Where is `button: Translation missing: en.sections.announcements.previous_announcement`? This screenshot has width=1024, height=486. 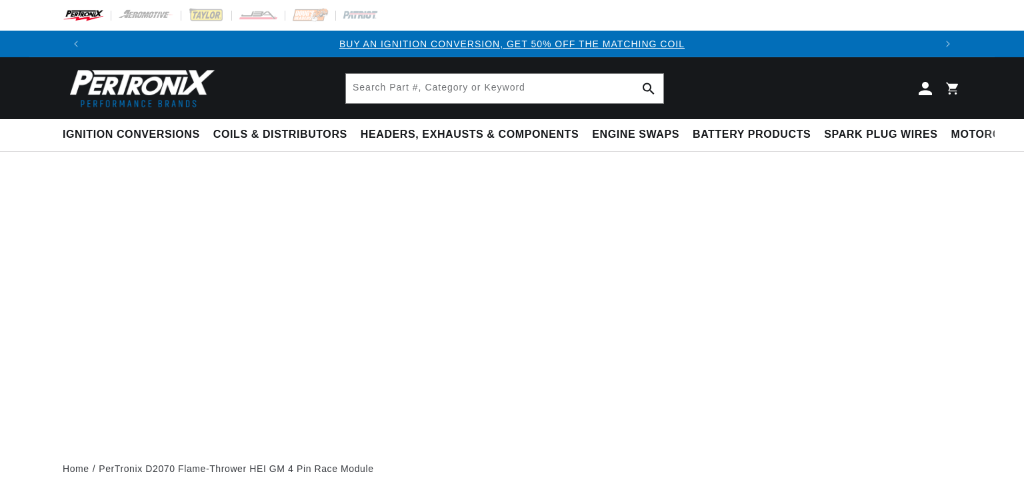
button: Translation missing: en.sections.announcements.previous_announcement is located at coordinates (76, 44).